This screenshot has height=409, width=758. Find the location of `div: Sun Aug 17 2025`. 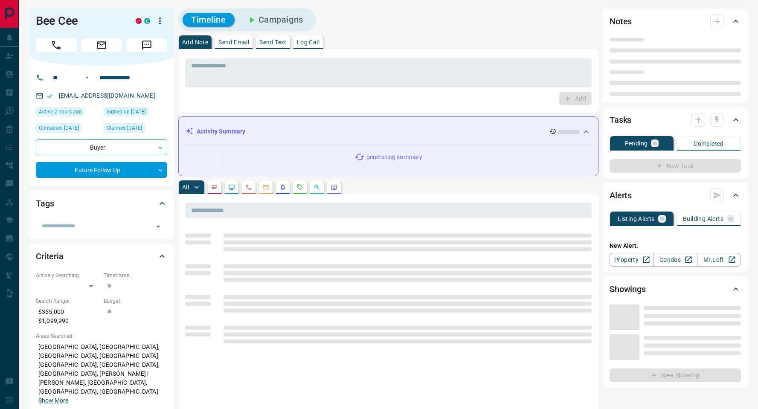

div: Sun Aug 17 2025 is located at coordinates (67, 113).